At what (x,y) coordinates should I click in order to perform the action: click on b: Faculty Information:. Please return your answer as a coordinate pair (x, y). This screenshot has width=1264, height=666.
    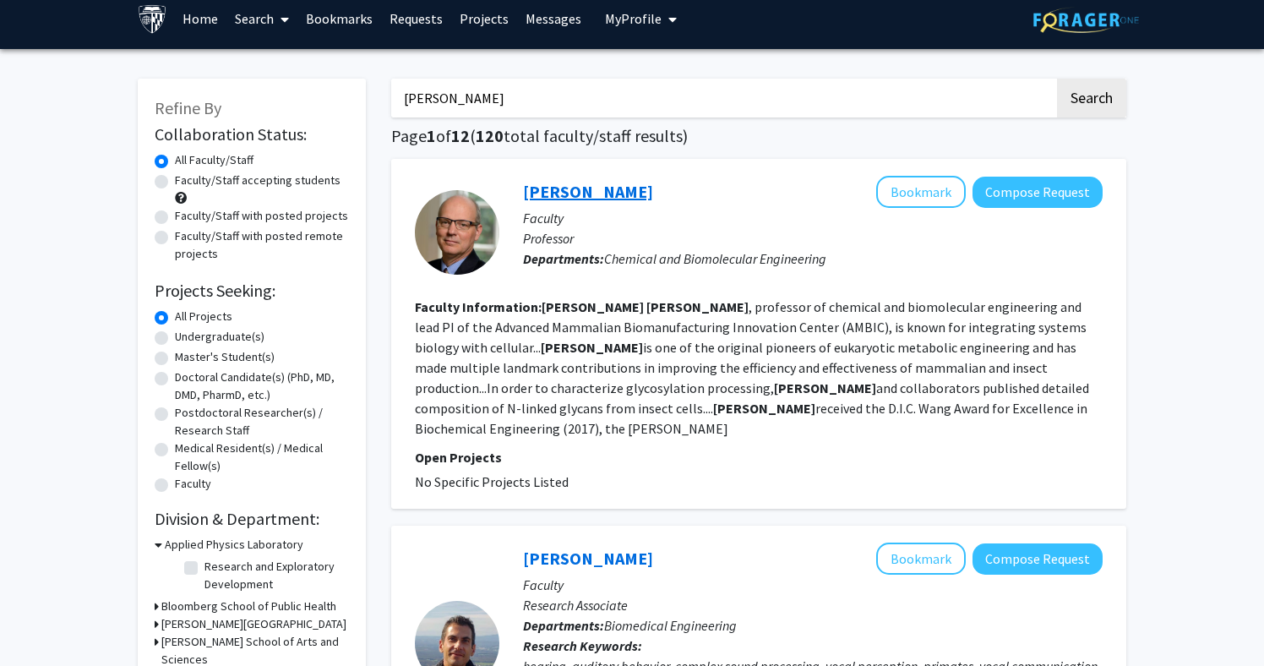
    Looking at the image, I should click on (478, 307).